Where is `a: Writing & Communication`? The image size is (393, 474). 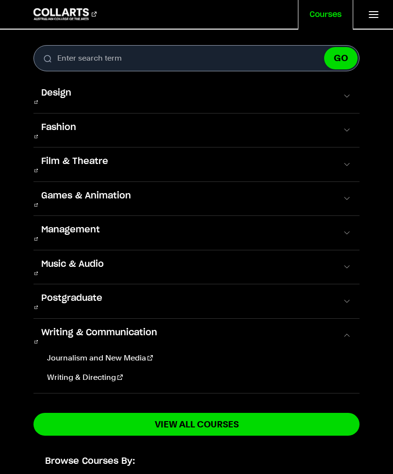
a: Writing & Communication is located at coordinates (99, 336).